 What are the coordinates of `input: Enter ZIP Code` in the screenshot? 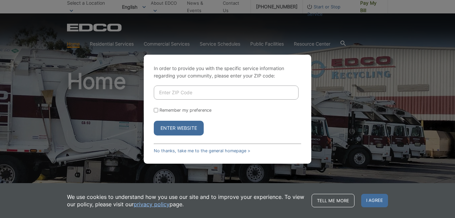 It's located at (226, 93).